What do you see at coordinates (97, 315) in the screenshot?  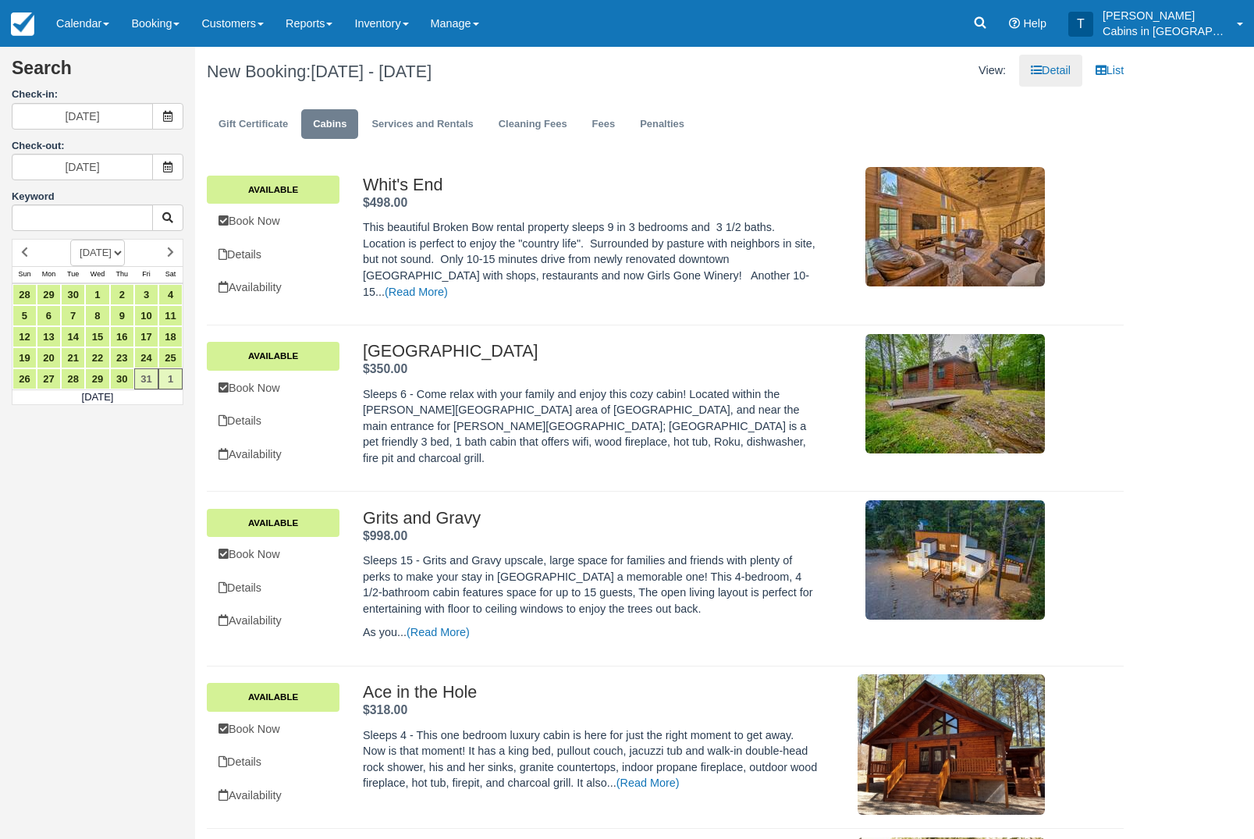 I see `a: 8` at bounding box center [97, 315].